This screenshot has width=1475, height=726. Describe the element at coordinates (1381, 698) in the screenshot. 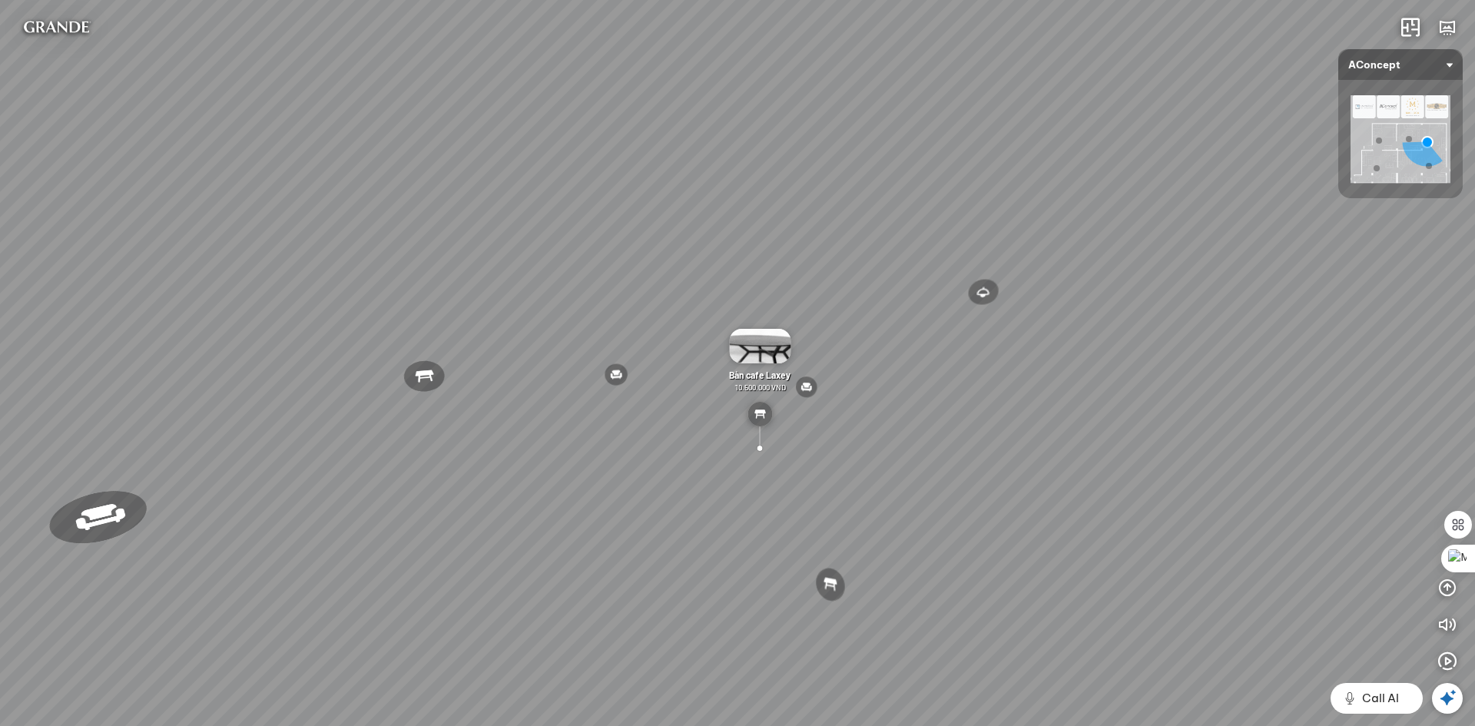

I see `span: Call AI` at that location.